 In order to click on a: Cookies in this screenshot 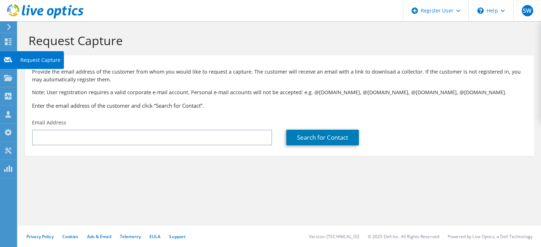, I will do `click(70, 236)`.